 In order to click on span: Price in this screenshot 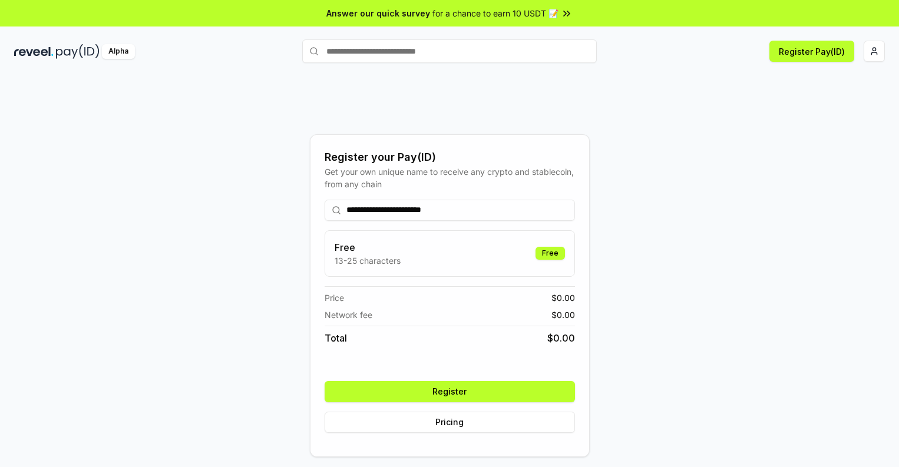, I will do `click(334, 298)`.